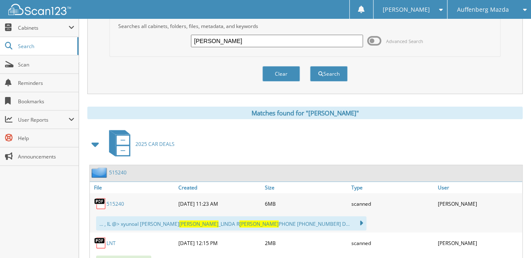 The image size is (531, 258). Describe the element at coordinates (43, 119) in the screenshot. I see `span: User Reports` at that location.